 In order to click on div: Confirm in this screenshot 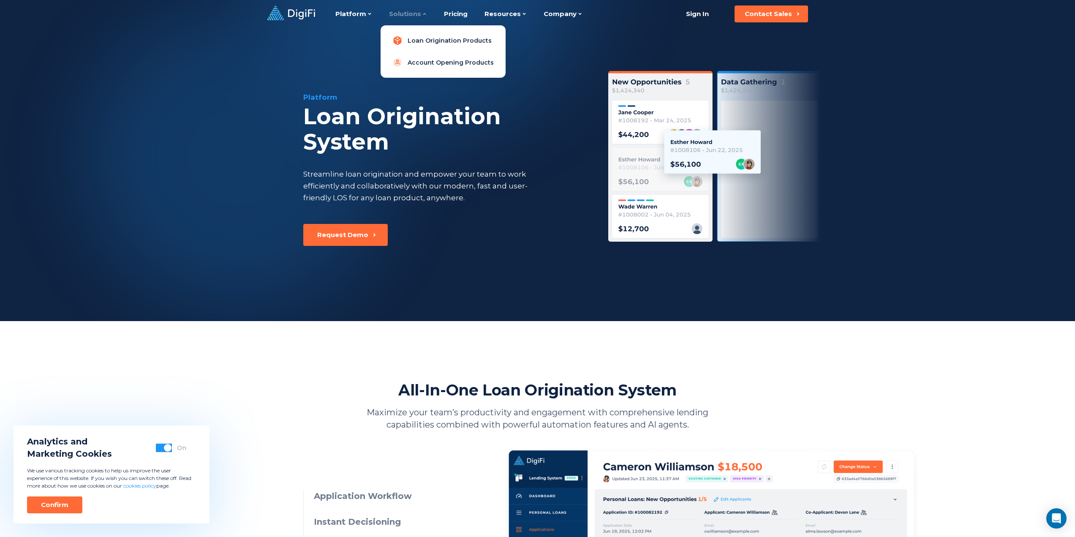, I will do `click(54, 505)`.